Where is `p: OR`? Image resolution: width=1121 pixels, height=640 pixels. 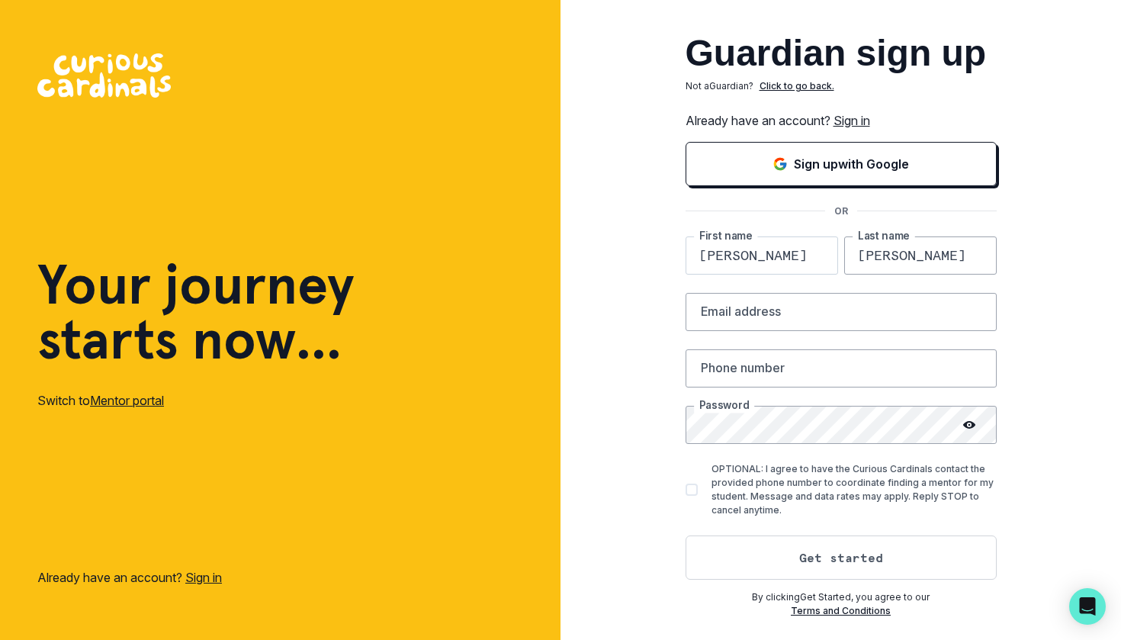
p: OR is located at coordinates (841, 211).